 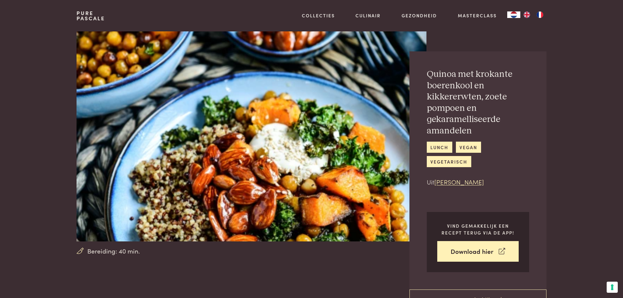 I want to click on a: lunch, so click(x=439, y=147).